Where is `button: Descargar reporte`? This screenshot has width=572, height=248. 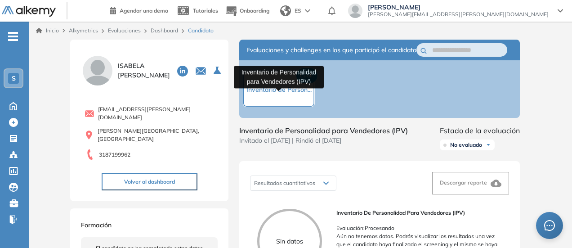
button: Descargar reporte is located at coordinates (470, 183).